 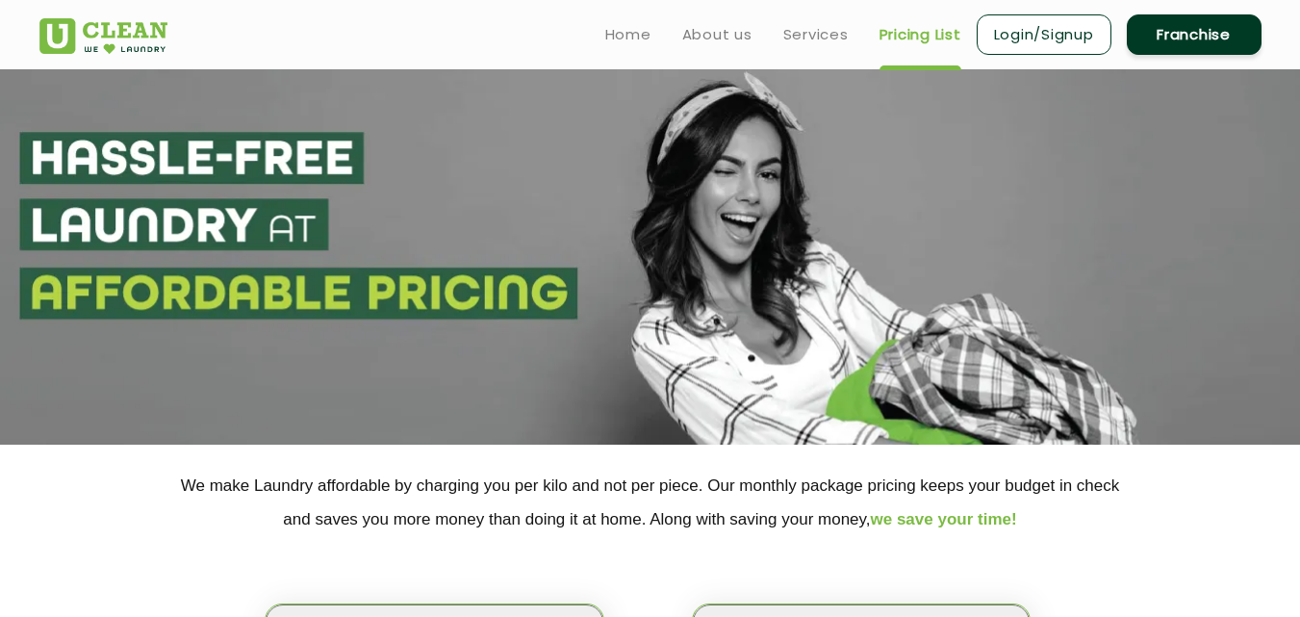 What do you see at coordinates (628, 35) in the screenshot?
I see `a: Home` at bounding box center [628, 35].